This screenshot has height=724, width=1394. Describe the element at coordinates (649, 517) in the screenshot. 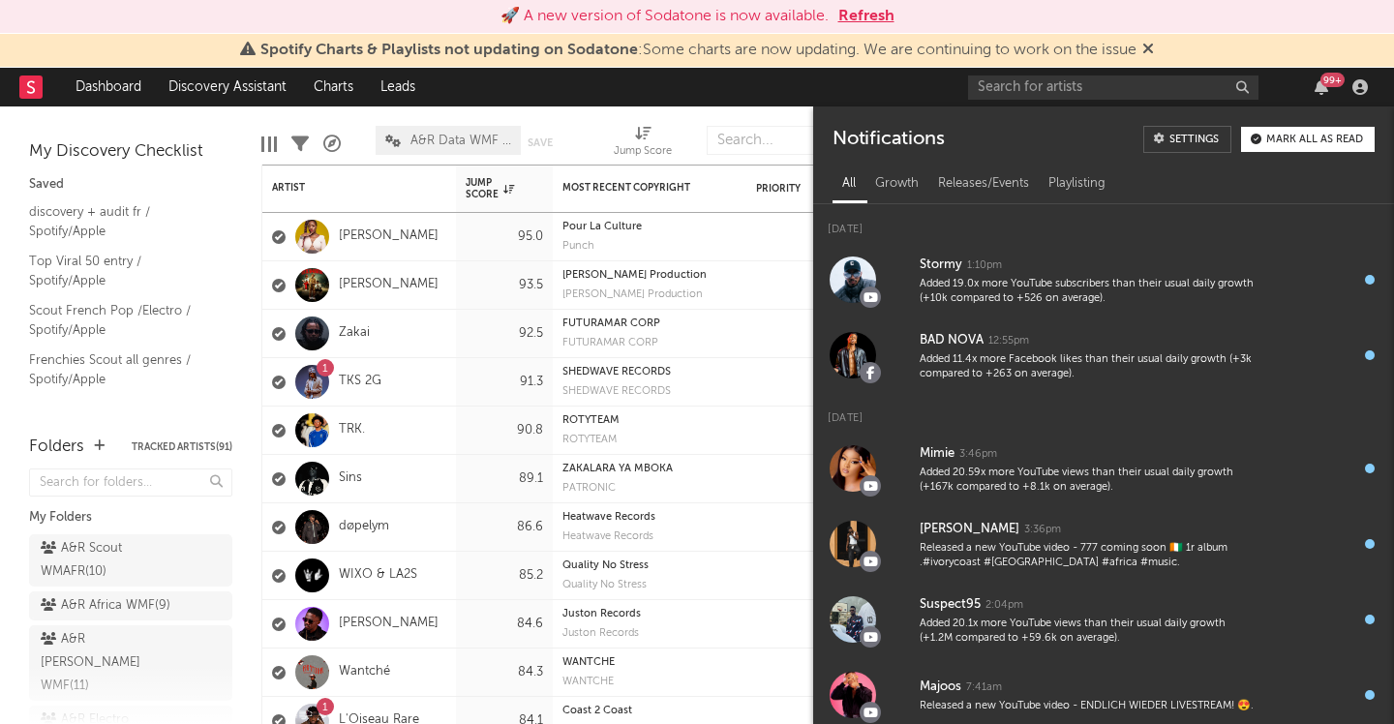

I see `div: copyright: Heatwave Records` at that location.